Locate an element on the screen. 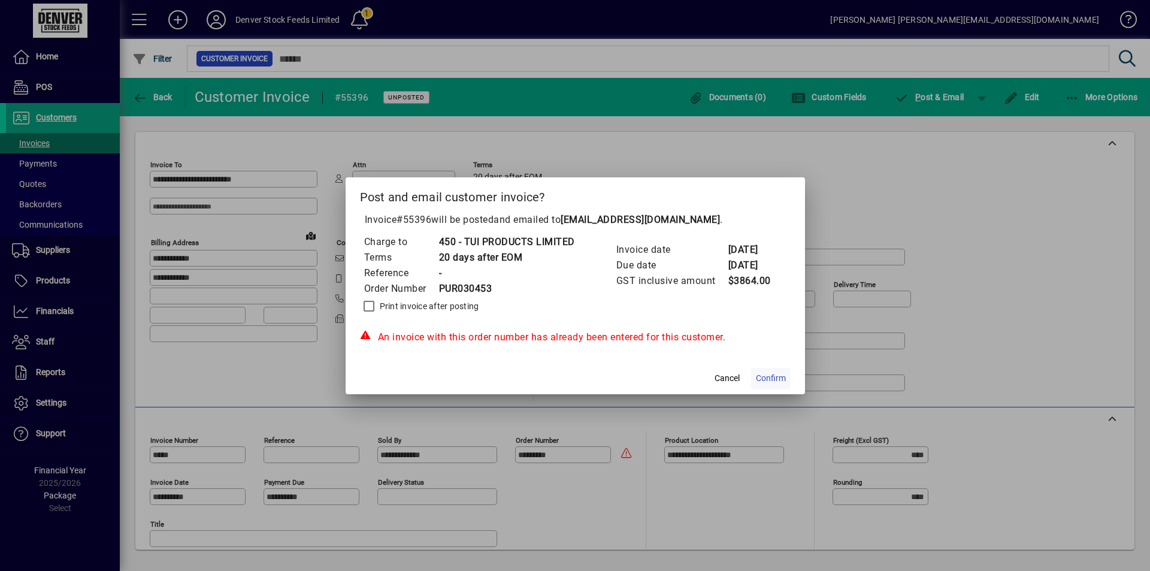  td: Terms is located at coordinates (401, 258).